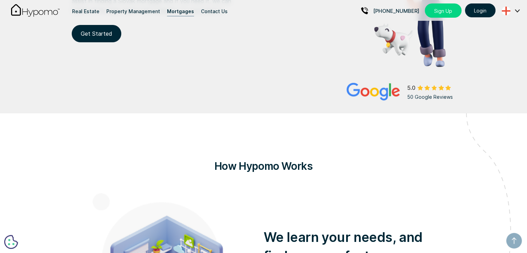 Image resolution: width=527 pixels, height=253 pixels. Describe the element at coordinates (86, 11) in the screenshot. I see `div: Real Estate` at that location.